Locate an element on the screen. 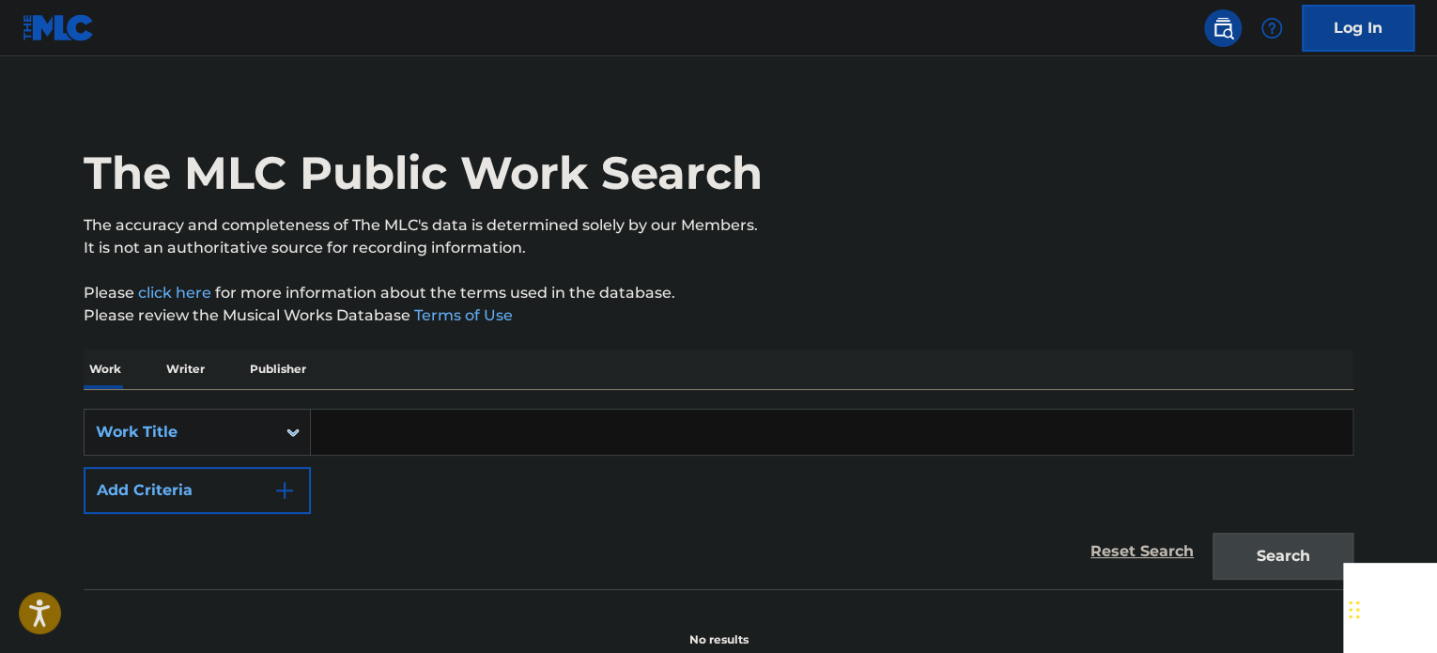 This screenshot has width=1437, height=653. p: It is not an authoritative source for recording information. is located at coordinates (718, 248).